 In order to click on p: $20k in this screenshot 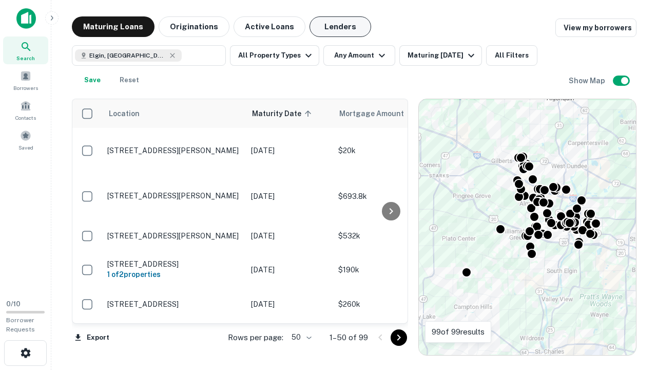, I will do `click(390, 150)`.